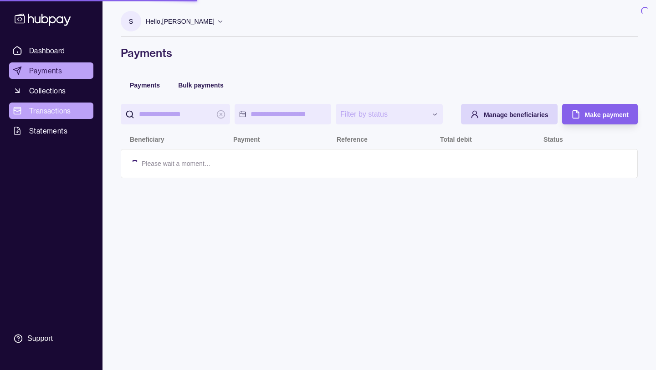 This screenshot has width=656, height=370. Describe the element at coordinates (175, 114) in the screenshot. I see `input: search` at that location.